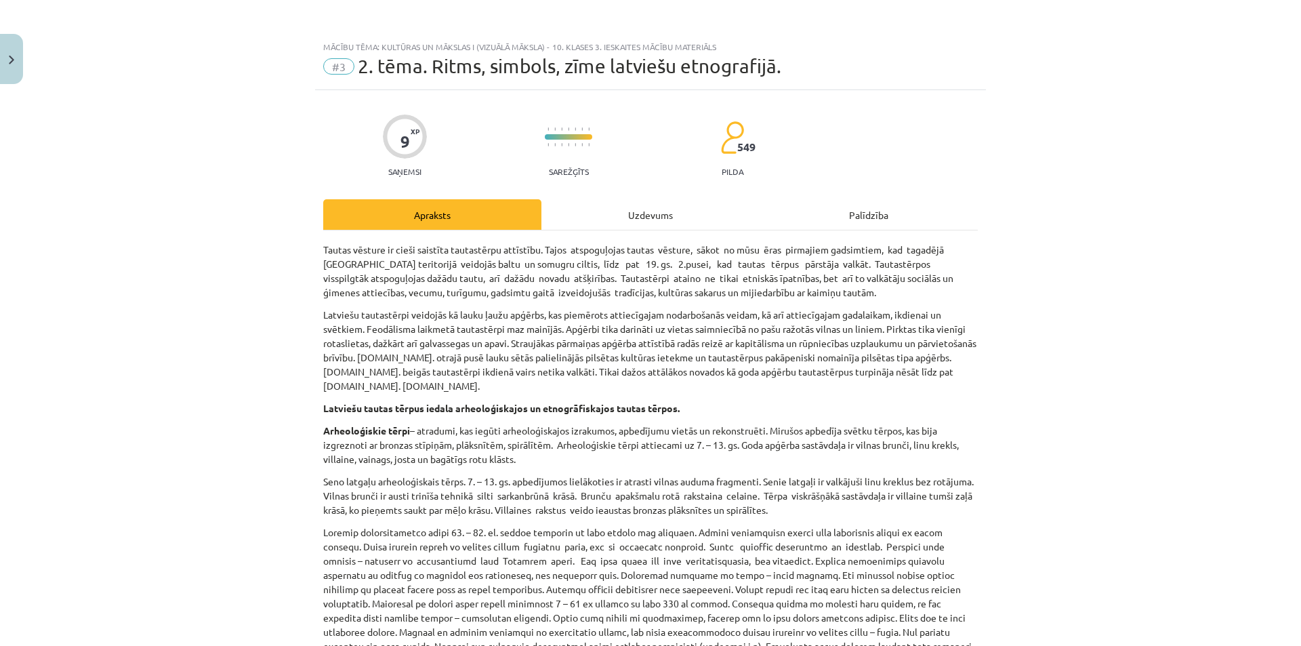  Describe the element at coordinates (501, 408) in the screenshot. I see `strong: Latviešu tautas tērpus iedala arheoloģiskajos un etnogrāfiskajos tautas tērpos.` at that location.